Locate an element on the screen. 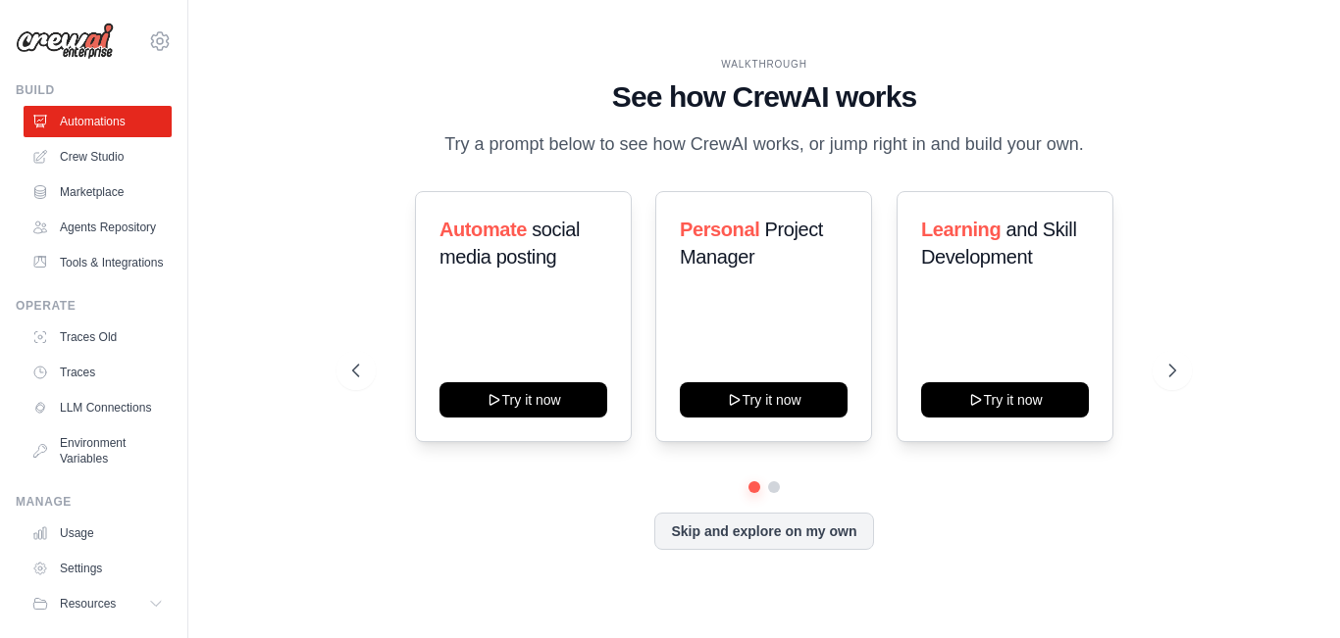  a: LLM Connections is located at coordinates (97, 408).